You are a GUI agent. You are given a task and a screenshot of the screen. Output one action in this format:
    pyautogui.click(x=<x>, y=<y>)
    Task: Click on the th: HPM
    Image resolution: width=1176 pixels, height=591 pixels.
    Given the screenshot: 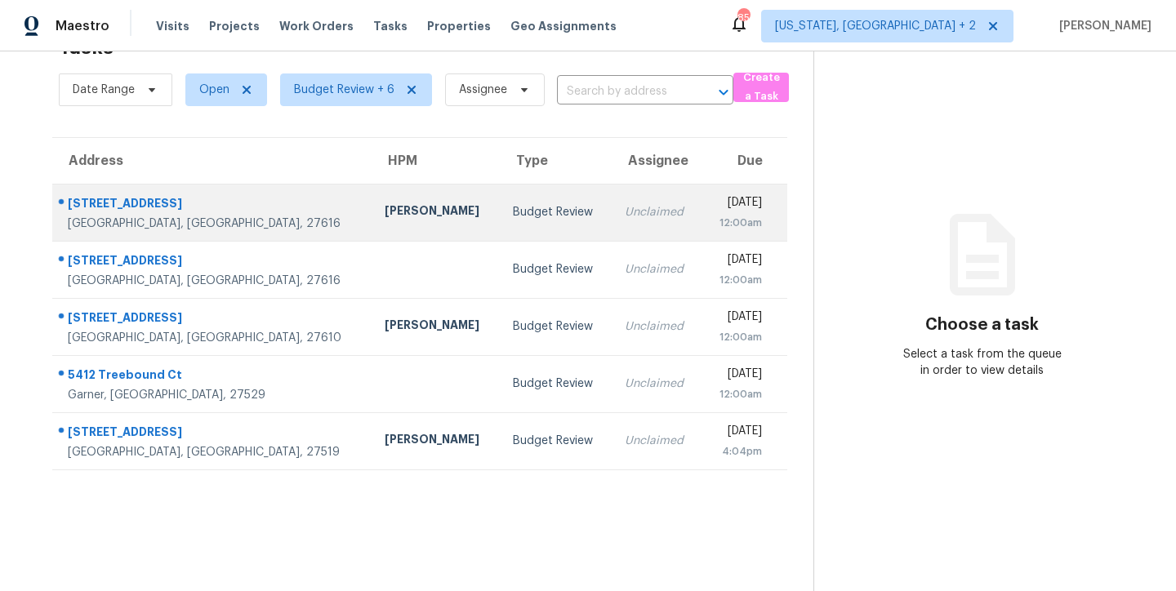 What is the action you would take?
    pyautogui.click(x=435, y=161)
    